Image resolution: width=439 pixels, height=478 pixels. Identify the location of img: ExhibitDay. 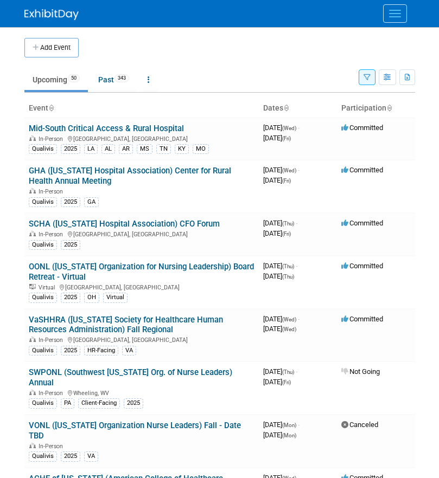
(52, 15).